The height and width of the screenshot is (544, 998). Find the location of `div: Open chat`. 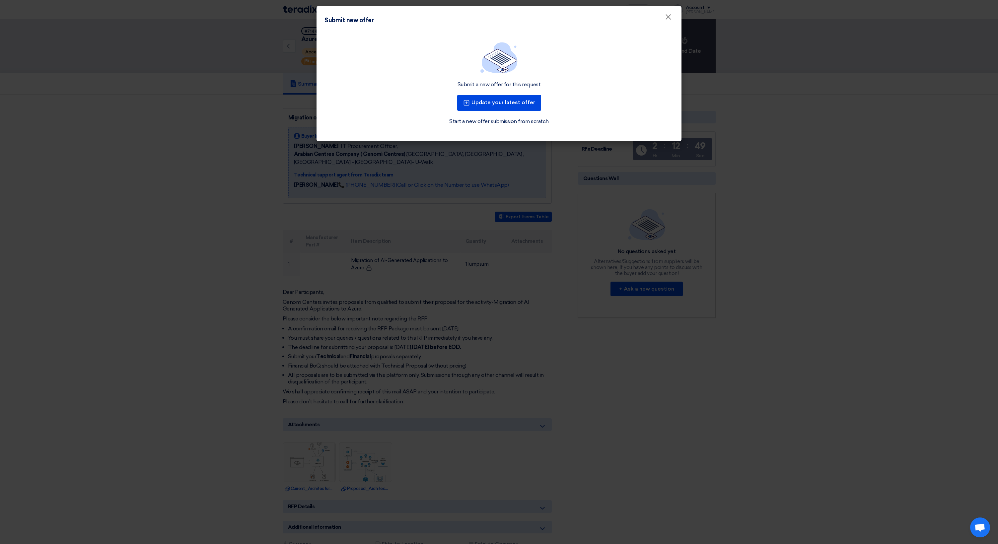

div: Open chat is located at coordinates (980, 527).